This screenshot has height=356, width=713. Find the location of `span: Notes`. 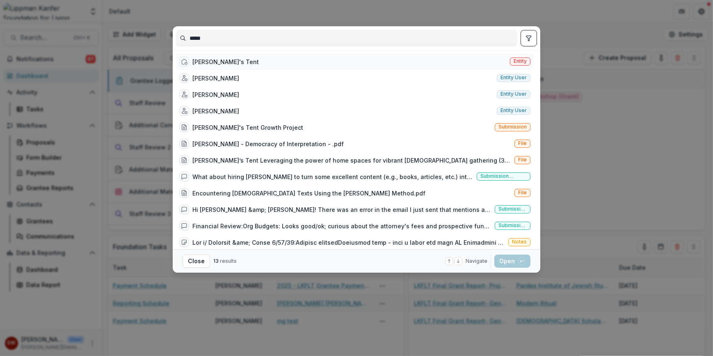

span: Notes is located at coordinates (520, 242).